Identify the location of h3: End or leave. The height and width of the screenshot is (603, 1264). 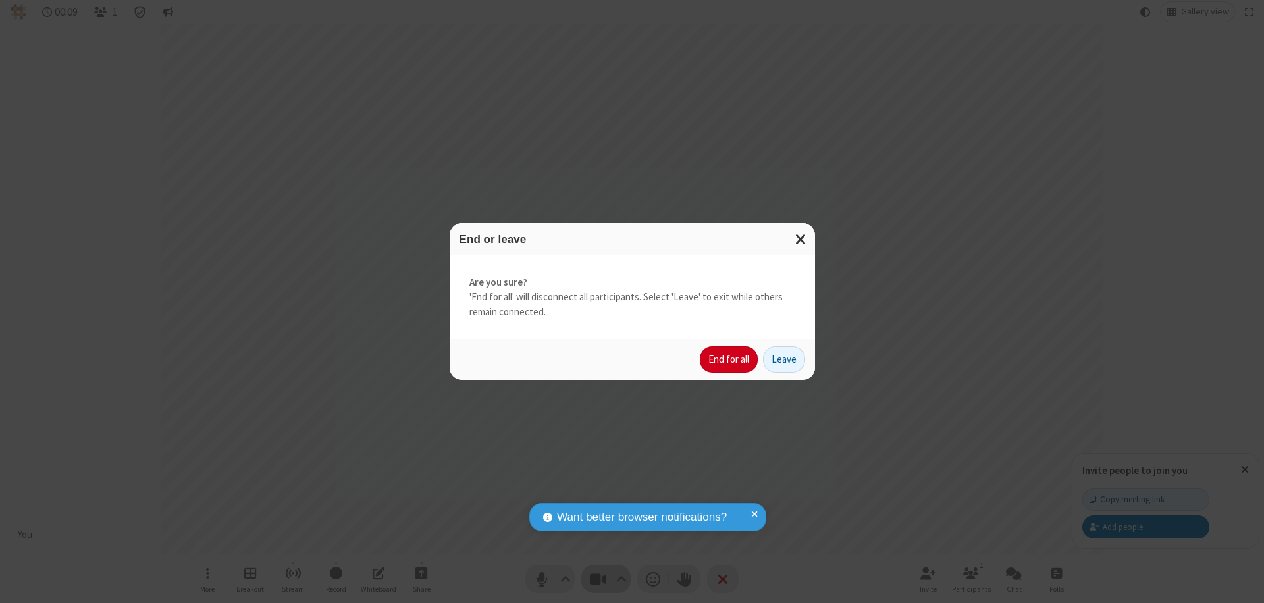
(632, 239).